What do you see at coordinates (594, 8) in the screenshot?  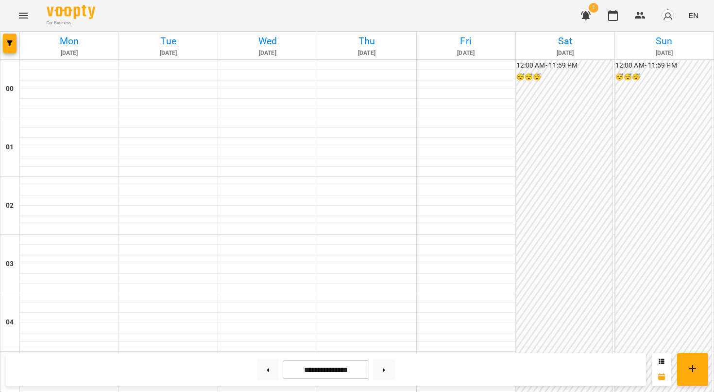 I see `span: 1` at bounding box center [594, 8].